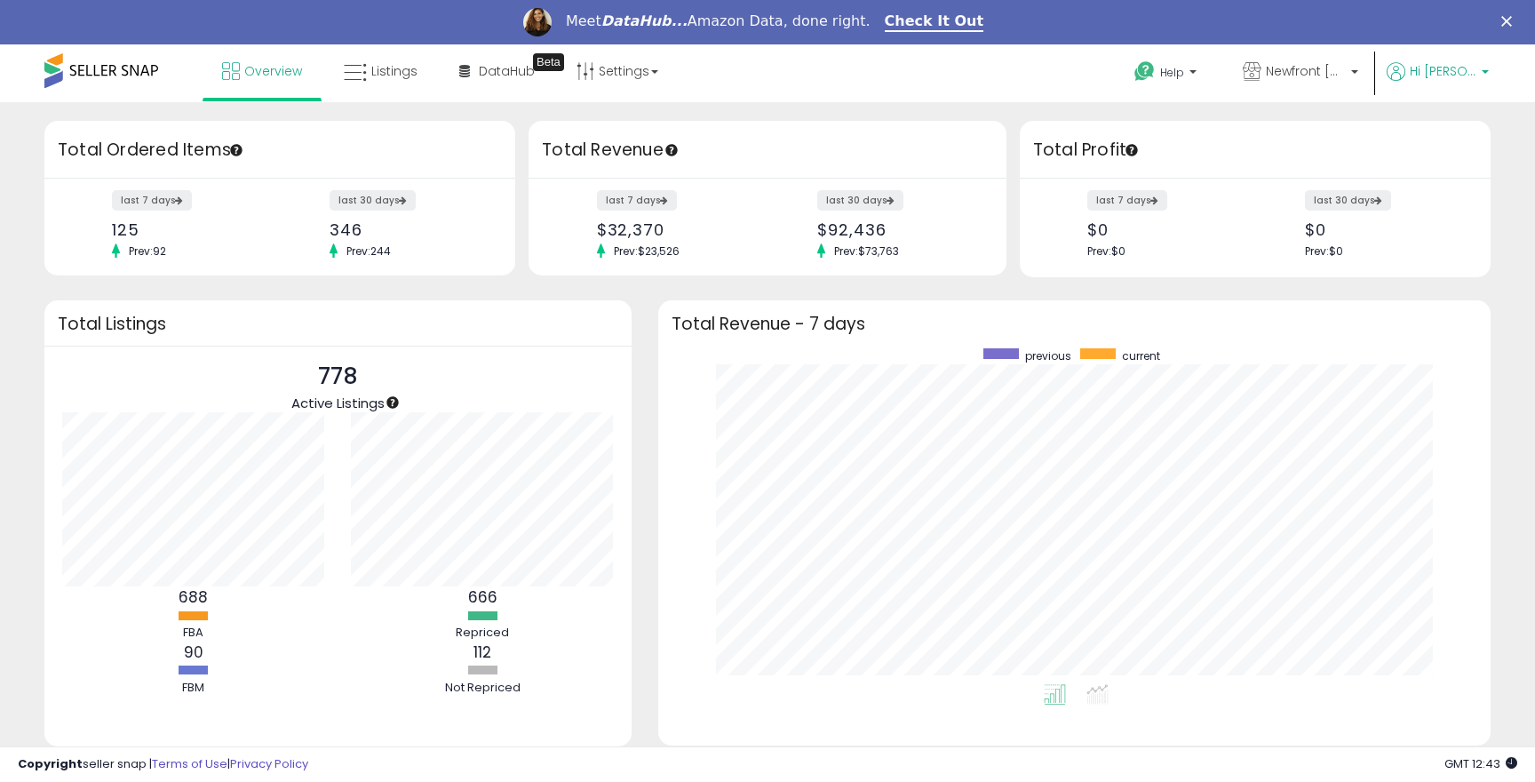 This screenshot has width=1535, height=782. What do you see at coordinates (768, 150) in the screenshot?
I see `h3: Total Revenue` at bounding box center [768, 150].